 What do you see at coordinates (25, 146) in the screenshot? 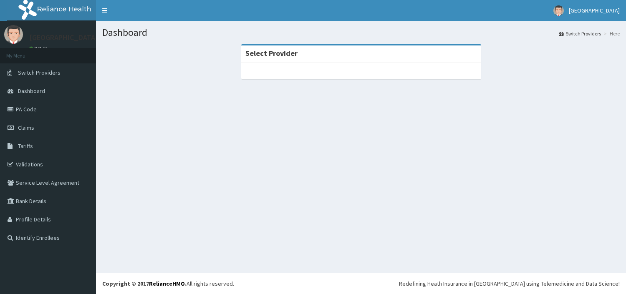
I see `span: Tariffs` at bounding box center [25, 146].